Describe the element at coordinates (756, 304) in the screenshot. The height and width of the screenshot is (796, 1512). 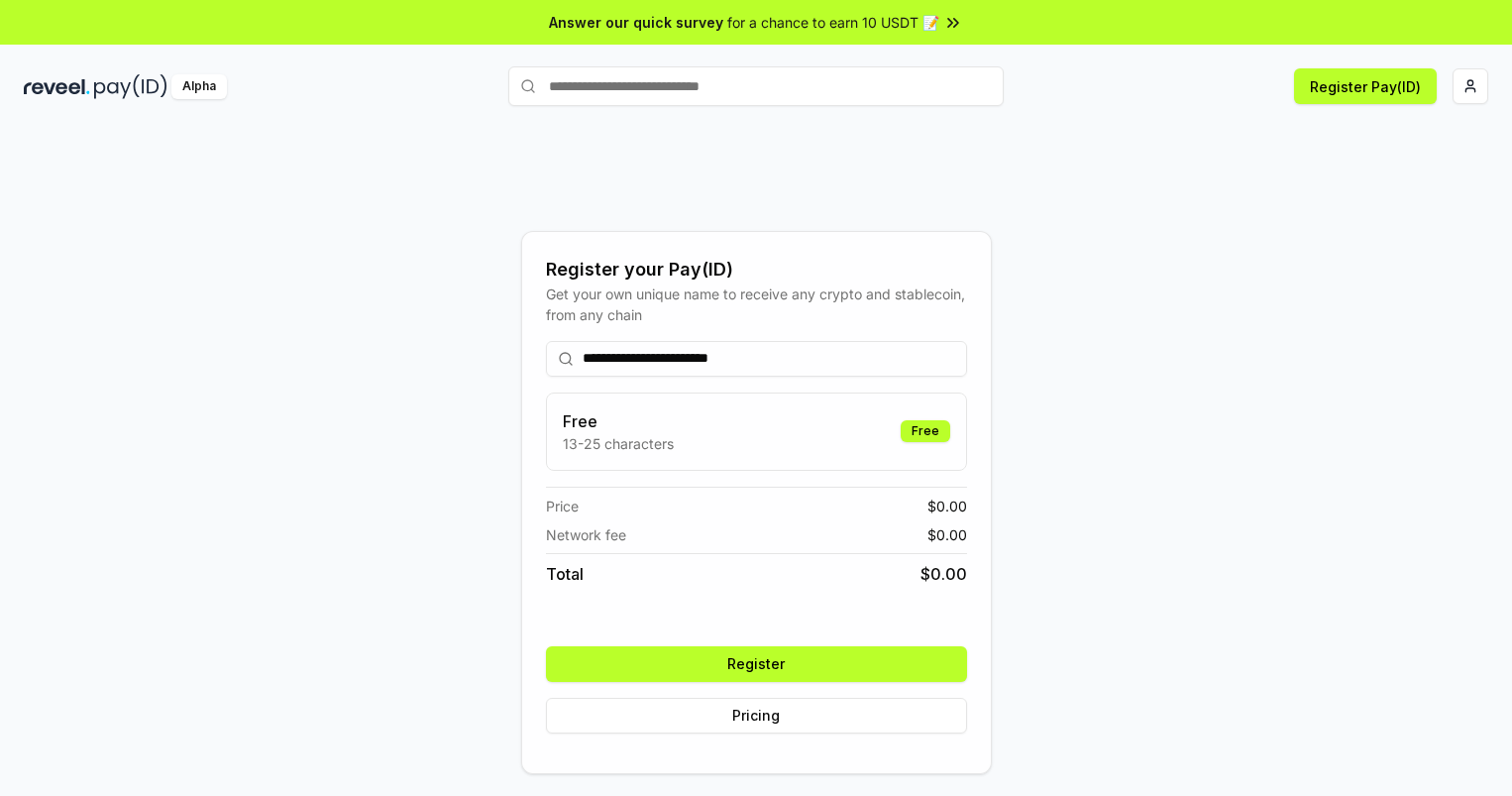
I see `div: Get your own unique name to receive any crypto and stablecoin, from any chain` at that location.